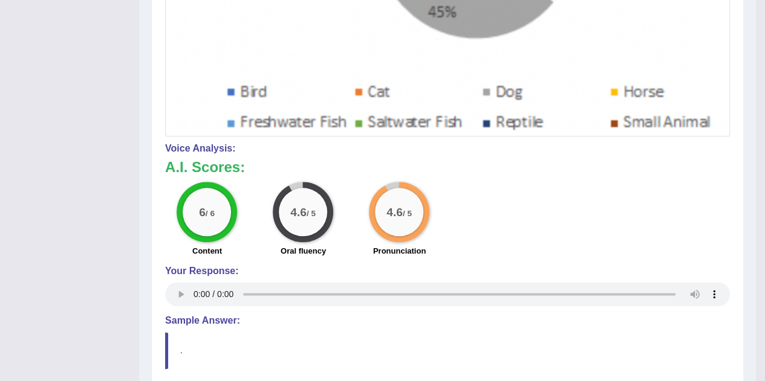 The height and width of the screenshot is (381, 765). What do you see at coordinates (205, 167) in the screenshot?
I see `b: A.I. Scores:` at bounding box center [205, 167].